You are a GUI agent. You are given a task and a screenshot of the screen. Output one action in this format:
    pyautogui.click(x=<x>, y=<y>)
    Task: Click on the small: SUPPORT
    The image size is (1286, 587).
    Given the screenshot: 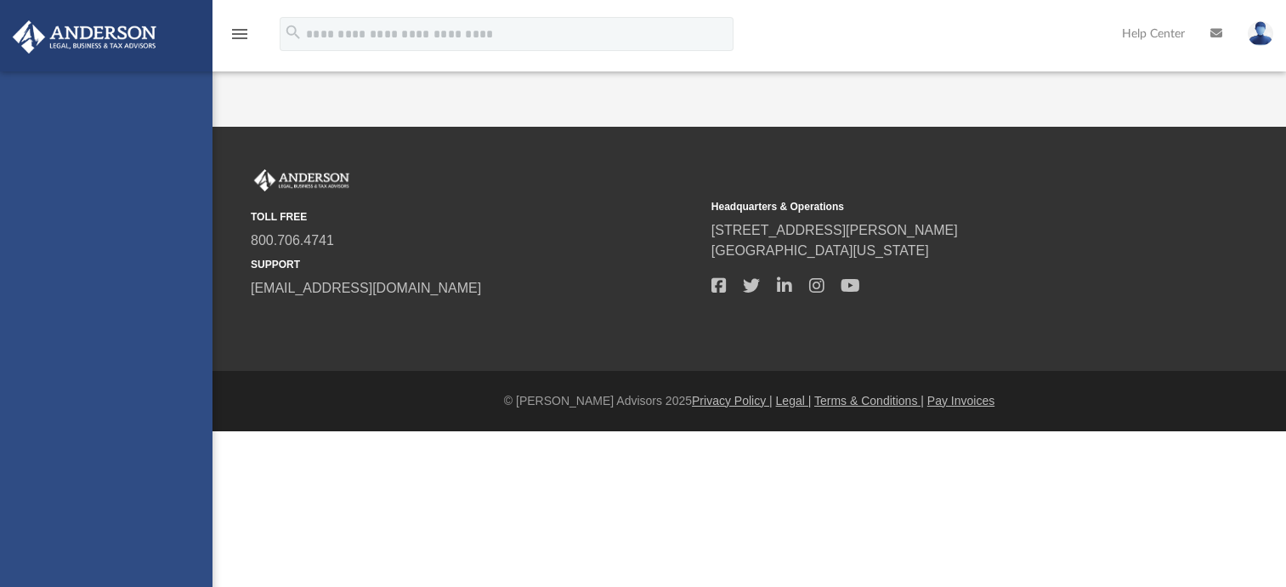 What is the action you would take?
    pyautogui.click(x=475, y=264)
    